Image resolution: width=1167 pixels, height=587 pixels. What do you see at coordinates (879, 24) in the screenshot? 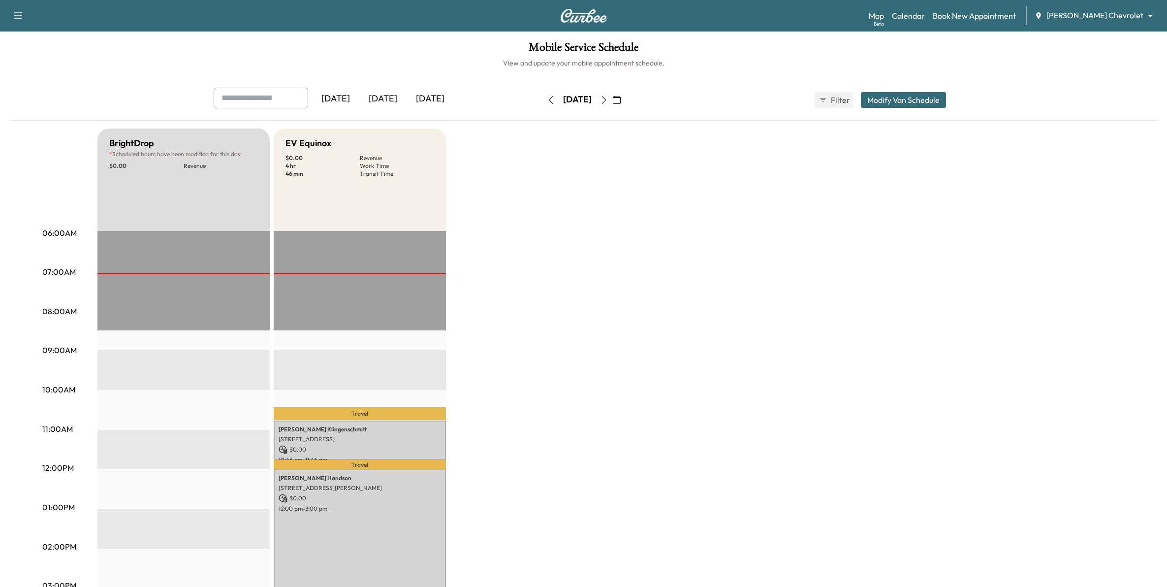
I see `div: Beta` at bounding box center [879, 24].